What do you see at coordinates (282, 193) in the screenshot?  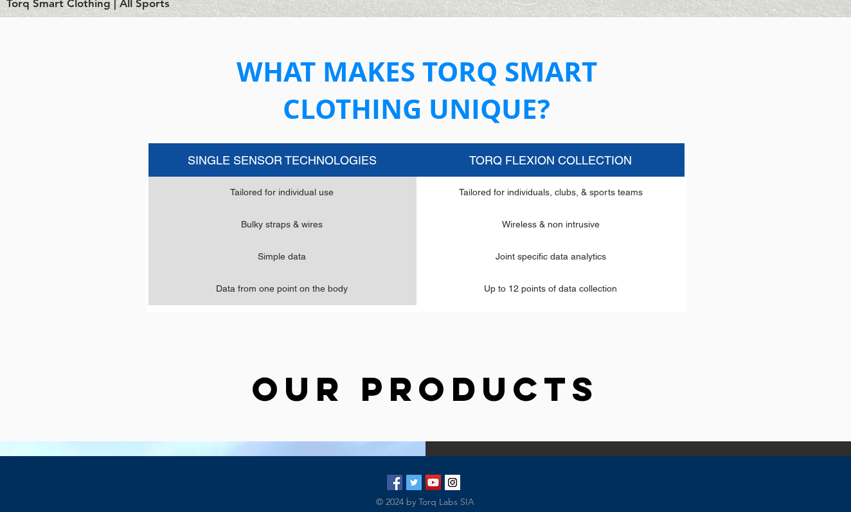 I see `div: Tailored for individual use` at bounding box center [282, 193].